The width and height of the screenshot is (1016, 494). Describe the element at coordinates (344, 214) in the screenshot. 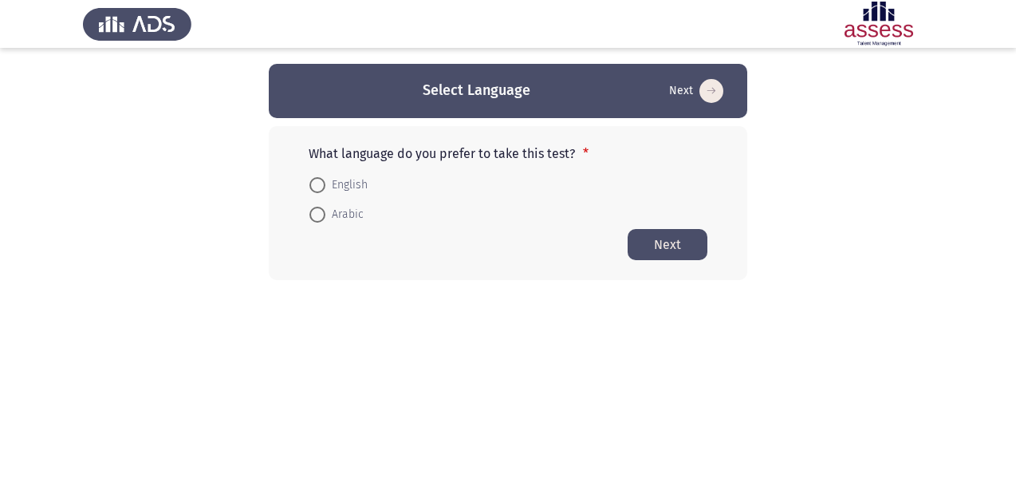

I see `span: Arabic` at that location.